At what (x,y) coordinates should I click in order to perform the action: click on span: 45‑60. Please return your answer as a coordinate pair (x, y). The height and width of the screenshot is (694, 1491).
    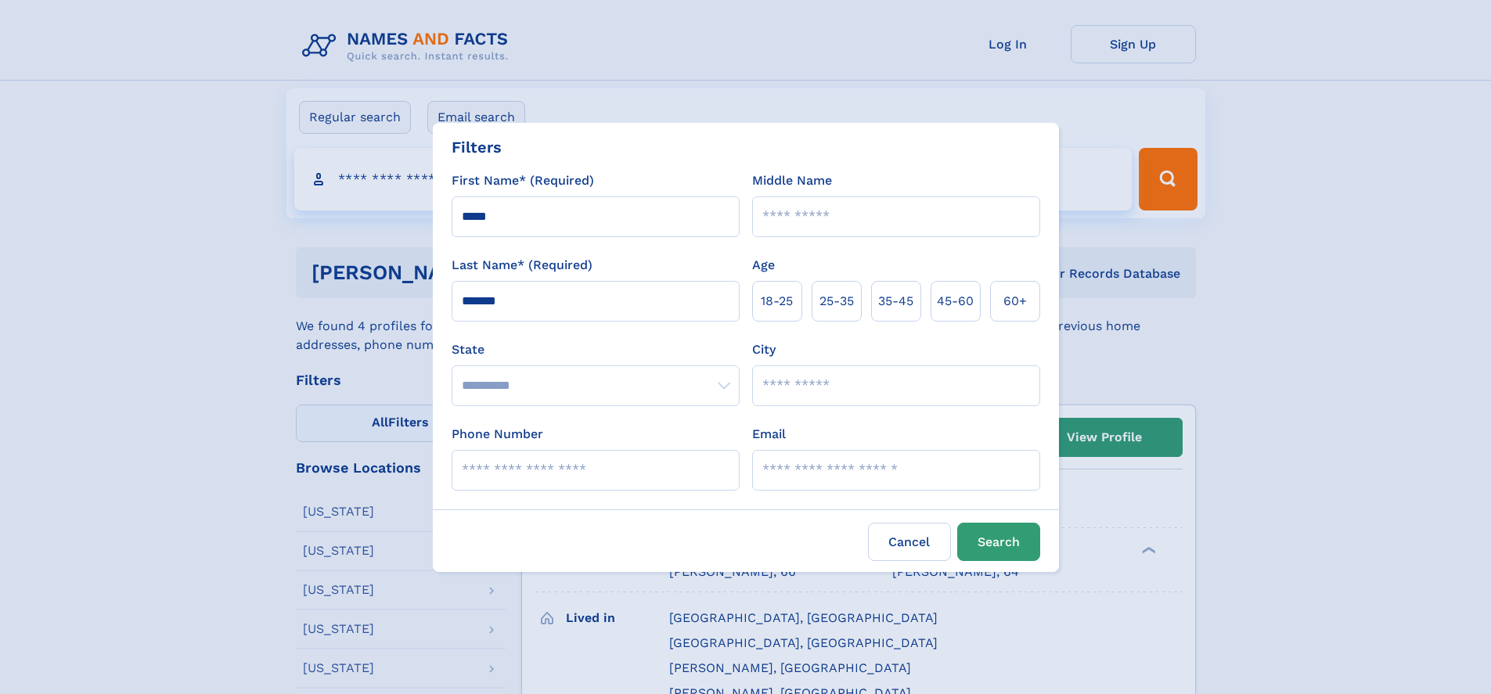
    Looking at the image, I should click on (955, 301).